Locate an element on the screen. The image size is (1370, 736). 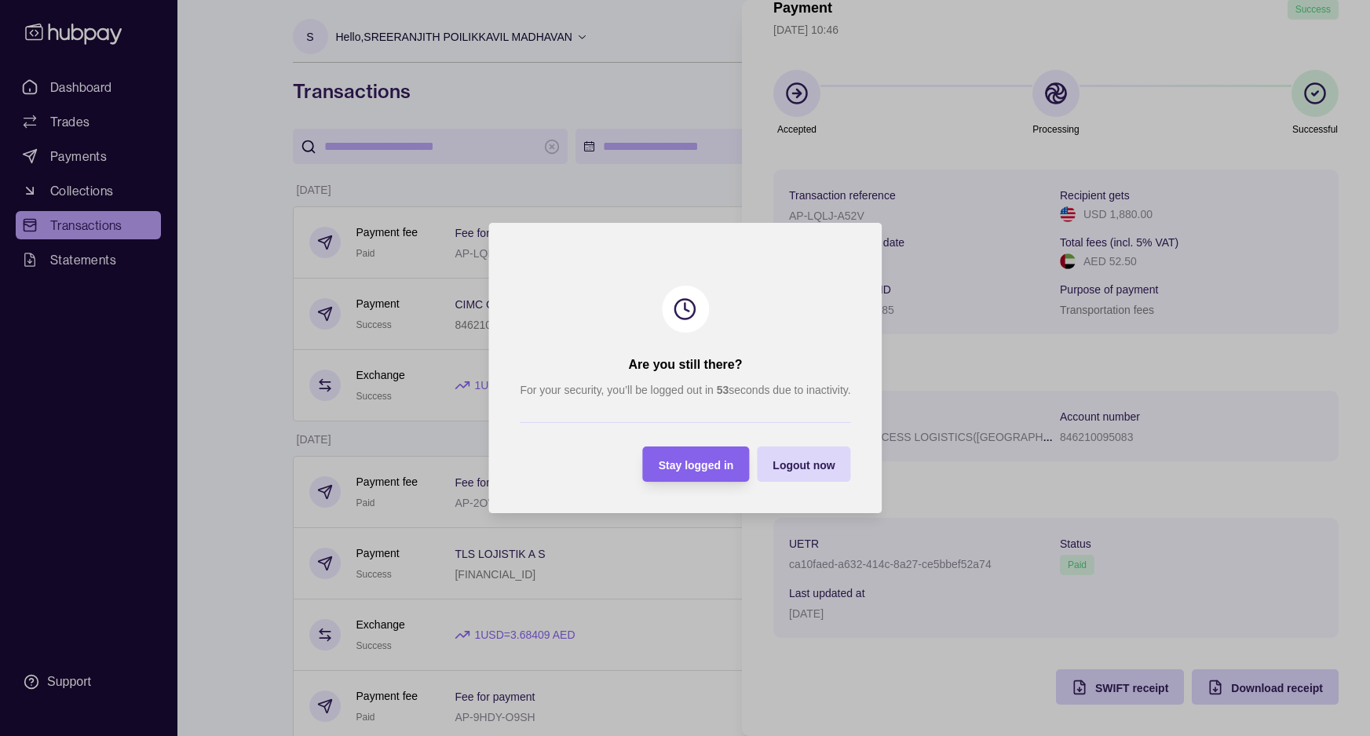
h2: Are you still there? is located at coordinates (684, 365).